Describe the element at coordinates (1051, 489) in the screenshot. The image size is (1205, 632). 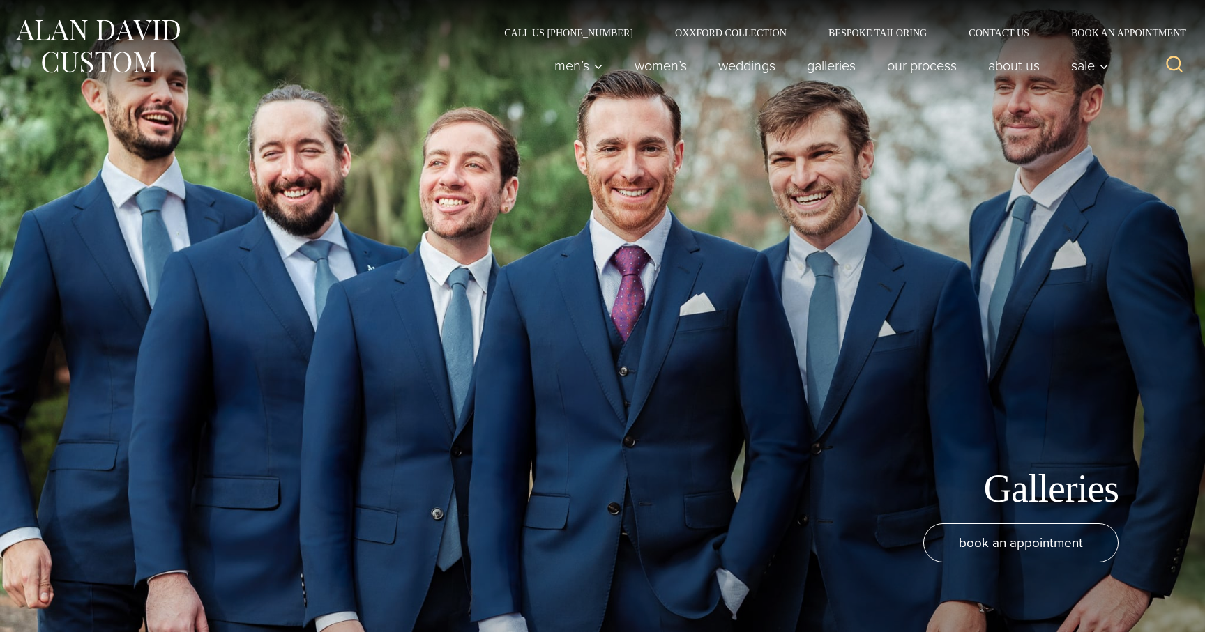
I see `h1: Galleries` at that location.